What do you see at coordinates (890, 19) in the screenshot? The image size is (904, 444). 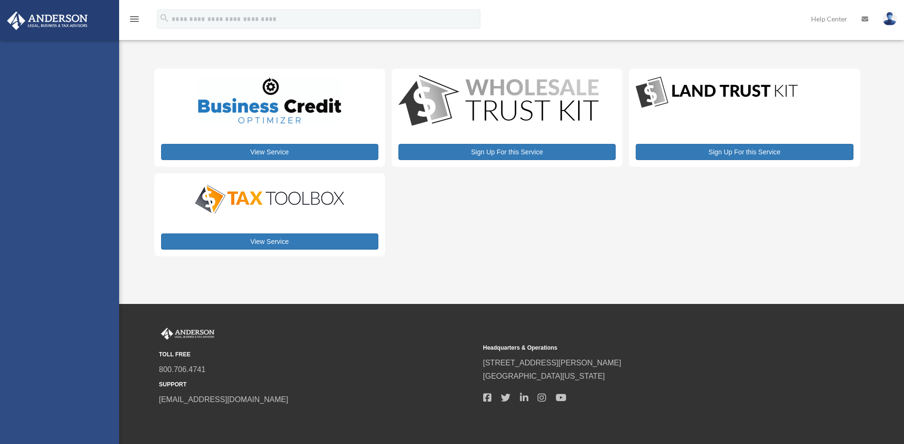 I see `img: User Pic` at bounding box center [890, 19].